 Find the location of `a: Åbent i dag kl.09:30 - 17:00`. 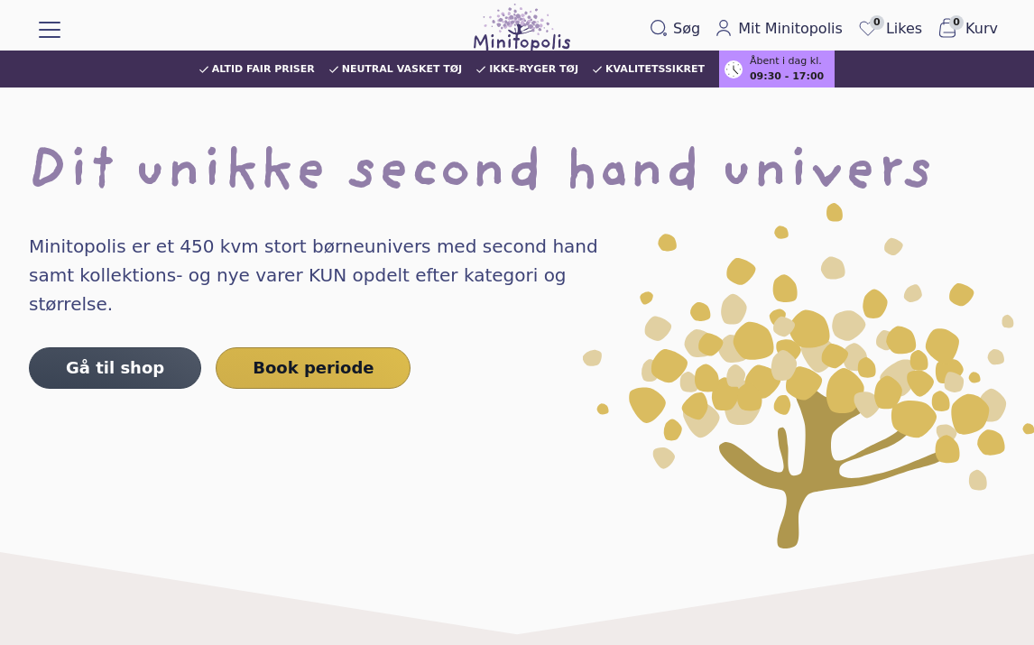

a: Åbent i dag kl.09:30 - 17:00 is located at coordinates (776, 69).